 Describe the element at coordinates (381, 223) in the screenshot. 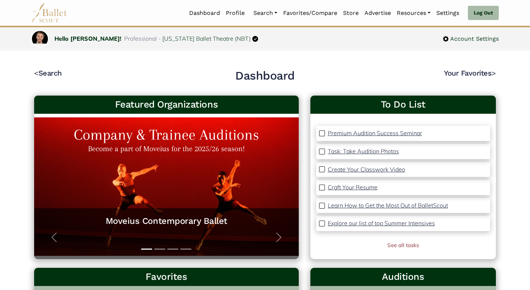

I see `p: Explore our list of top Summer Intensives` at that location.